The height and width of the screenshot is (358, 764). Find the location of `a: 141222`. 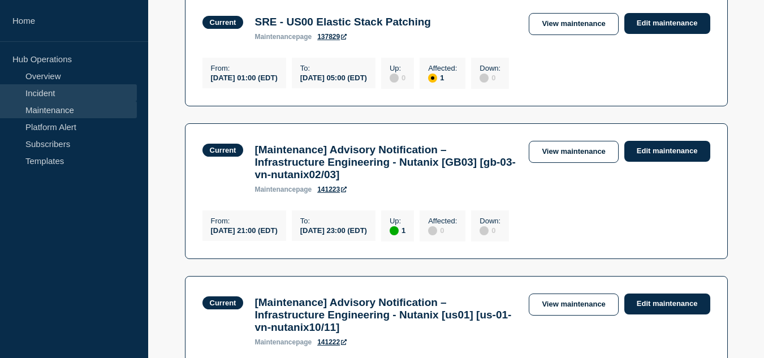

a: 141222 is located at coordinates (332, 342).